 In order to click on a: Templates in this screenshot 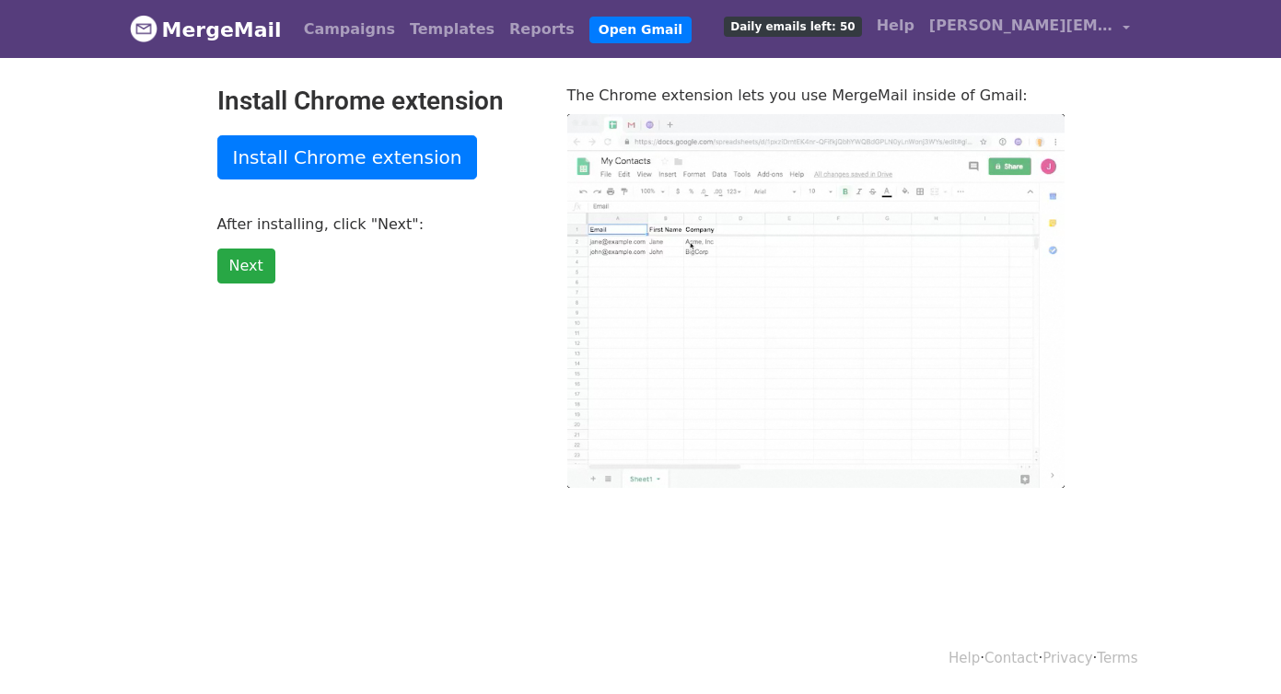, I will do `click(452, 29)`.